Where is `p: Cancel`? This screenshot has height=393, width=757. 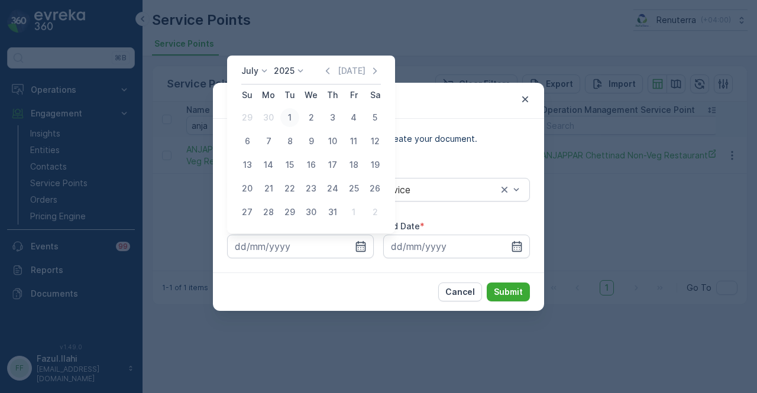
p: Cancel is located at coordinates (460, 292).